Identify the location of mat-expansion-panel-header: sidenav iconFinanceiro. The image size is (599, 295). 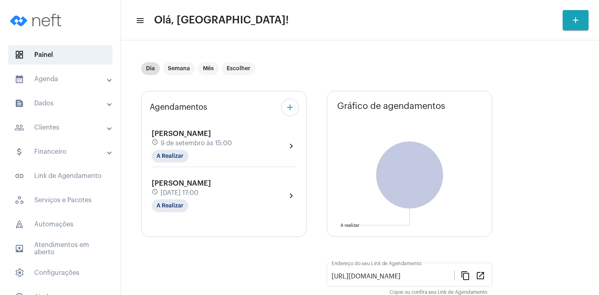
(62, 152).